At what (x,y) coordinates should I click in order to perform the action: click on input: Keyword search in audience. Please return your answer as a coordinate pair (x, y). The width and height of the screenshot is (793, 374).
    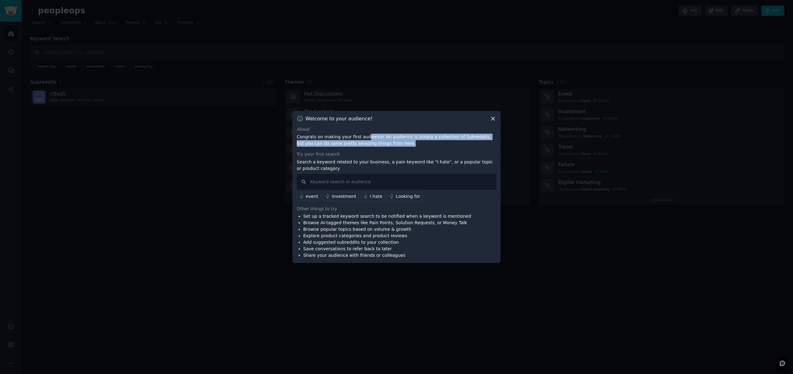
    Looking at the image, I should click on (397, 182).